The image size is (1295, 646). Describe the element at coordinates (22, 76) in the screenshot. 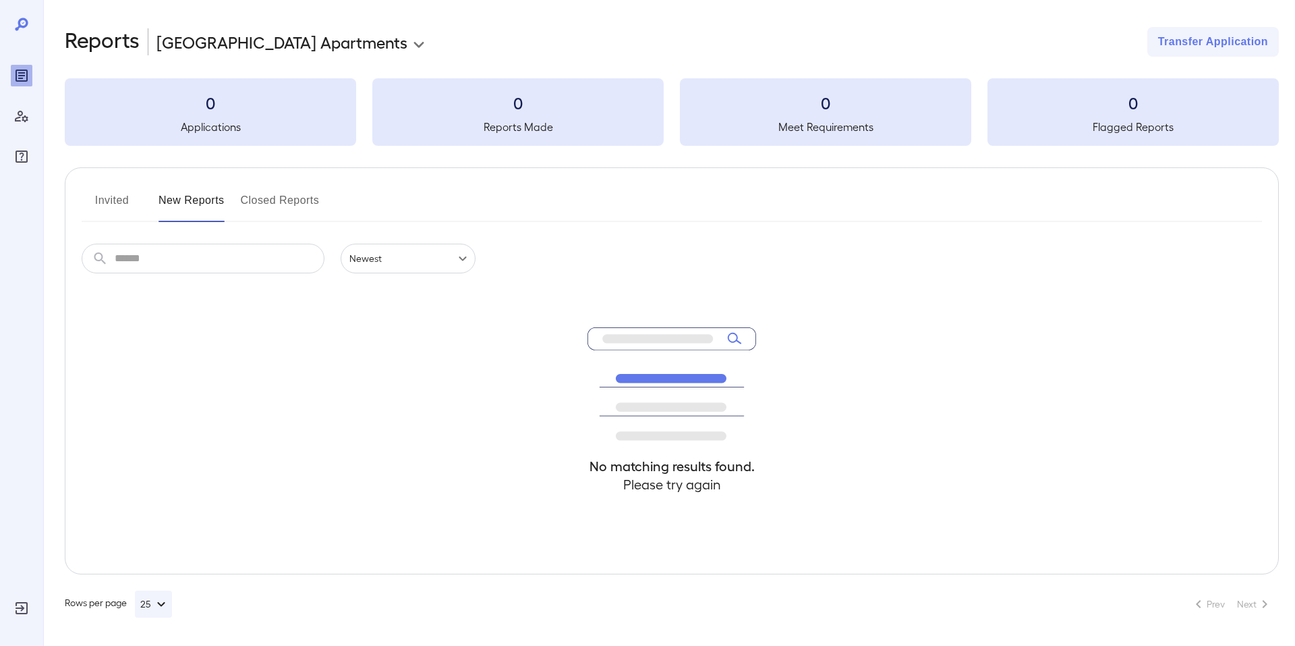

I see `div: Reports` at that location.